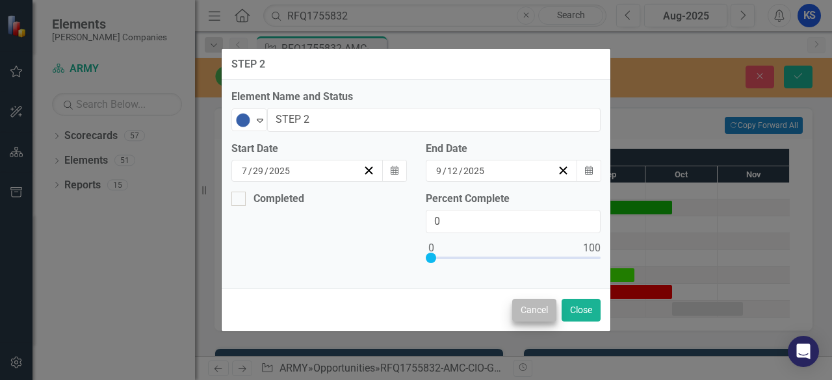 The width and height of the screenshot is (832, 380). What do you see at coordinates (513, 149) in the screenshot?
I see `div: End Date` at bounding box center [513, 149].